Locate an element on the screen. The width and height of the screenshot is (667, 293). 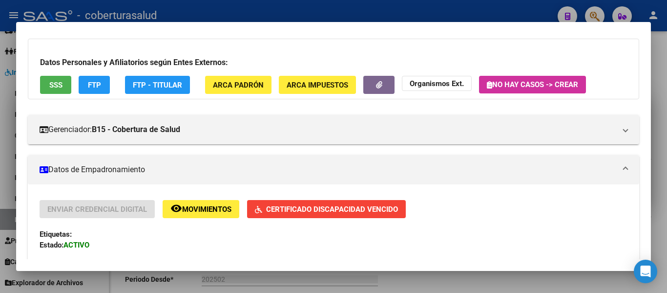
span: No hay casos -> Crear is located at coordinates (533, 85).